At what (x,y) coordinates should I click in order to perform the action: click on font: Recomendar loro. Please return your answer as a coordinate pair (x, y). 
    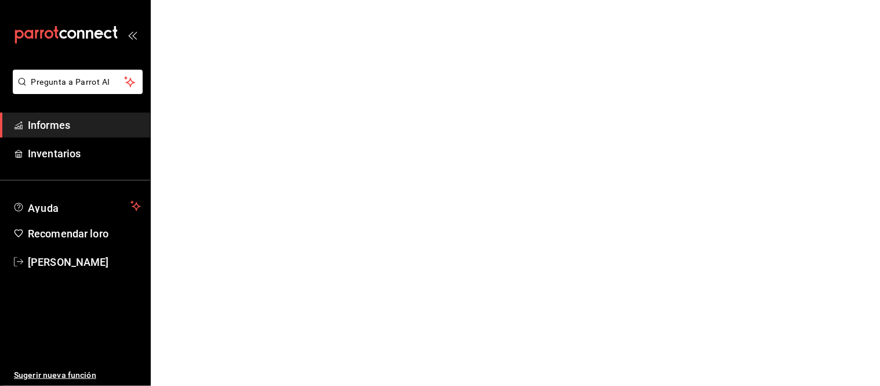
    Looking at the image, I should click on (68, 233).